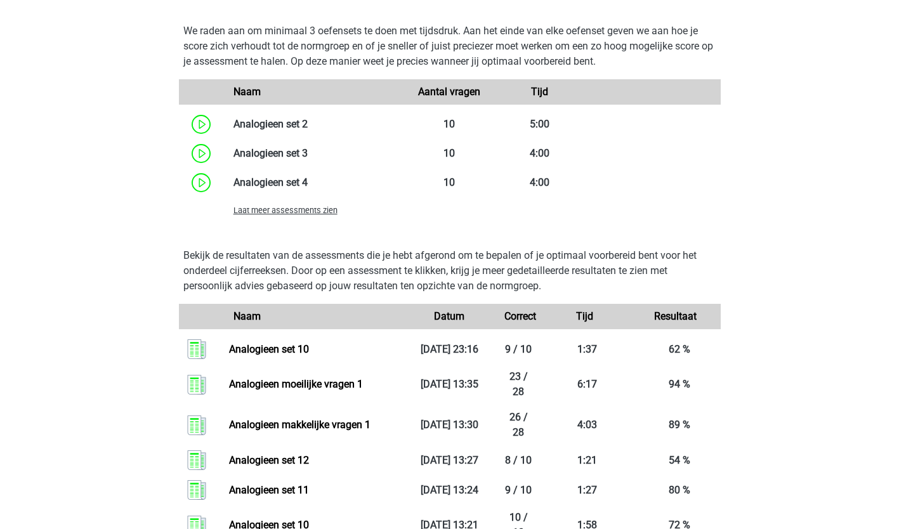 The image size is (899, 529). Describe the element at coordinates (314, 183) in the screenshot. I see `div: Analogieen set 4` at that location.